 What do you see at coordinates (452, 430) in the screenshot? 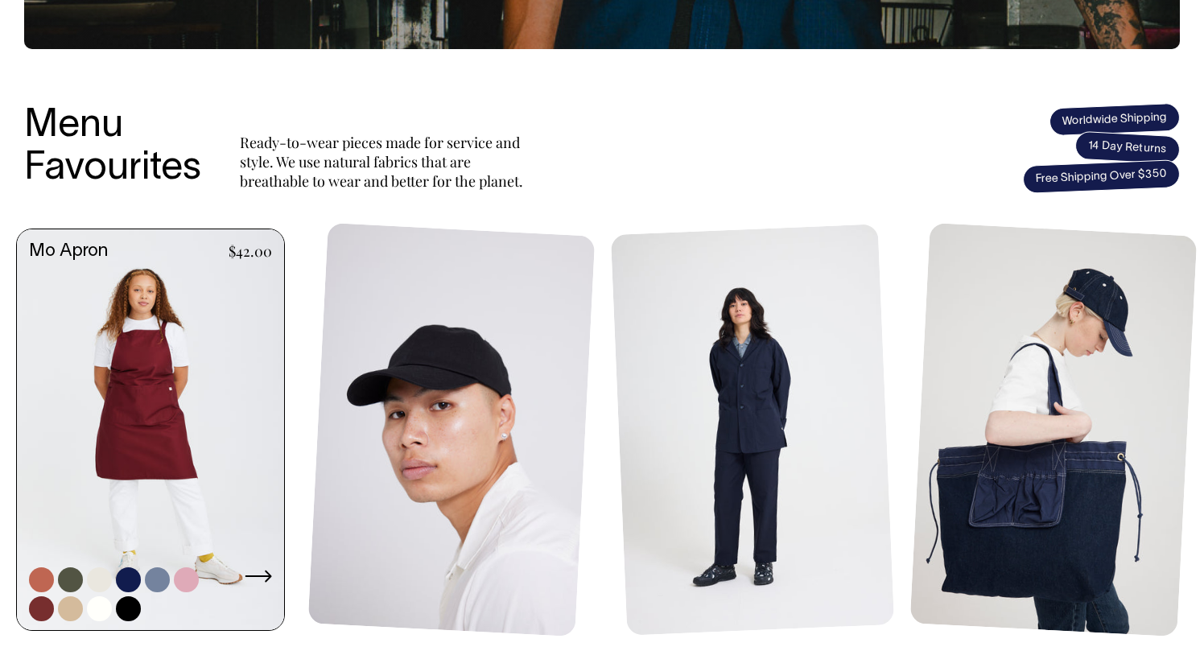
I see `img: Blank Dad Cap` at bounding box center [452, 430].